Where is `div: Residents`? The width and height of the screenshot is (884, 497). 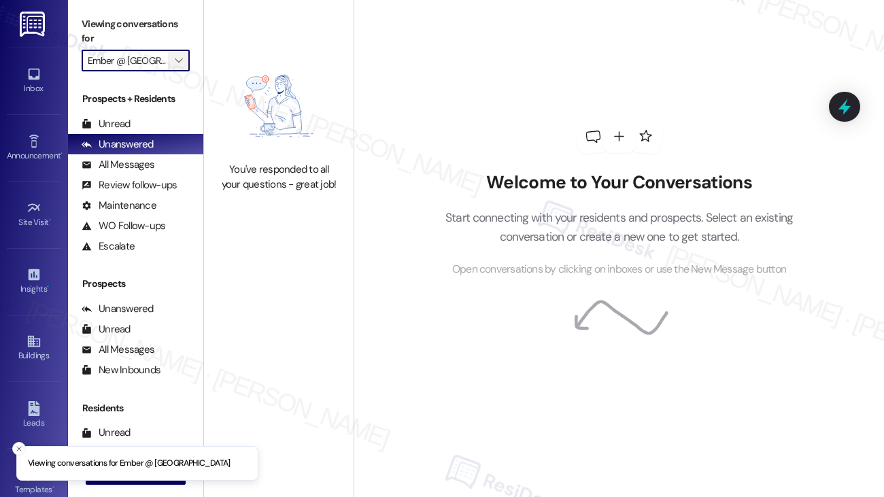
div: Residents is located at coordinates (135, 408).